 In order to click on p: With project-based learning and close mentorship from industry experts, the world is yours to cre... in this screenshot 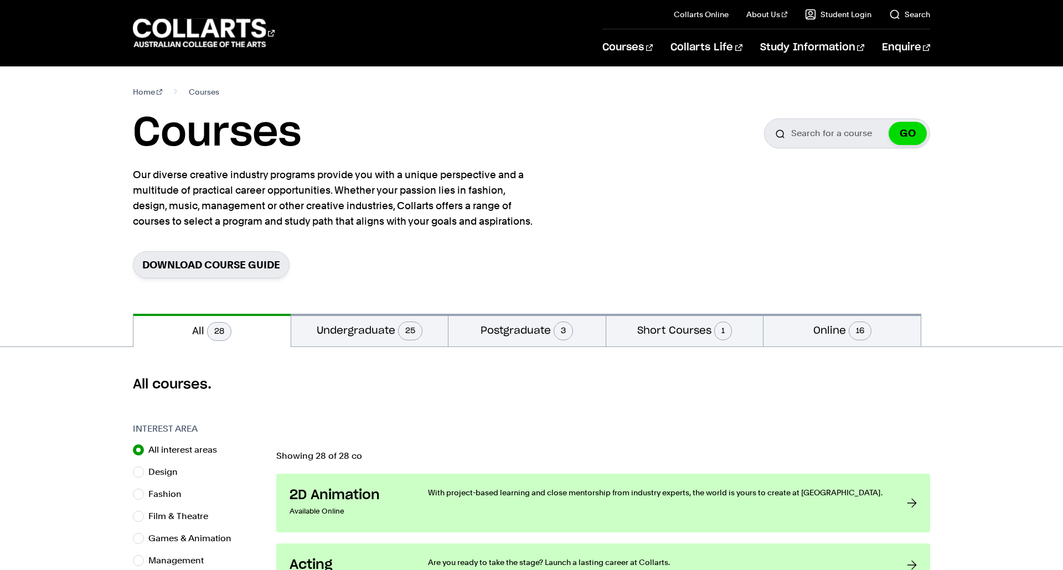, I will do `click(656, 493)`.